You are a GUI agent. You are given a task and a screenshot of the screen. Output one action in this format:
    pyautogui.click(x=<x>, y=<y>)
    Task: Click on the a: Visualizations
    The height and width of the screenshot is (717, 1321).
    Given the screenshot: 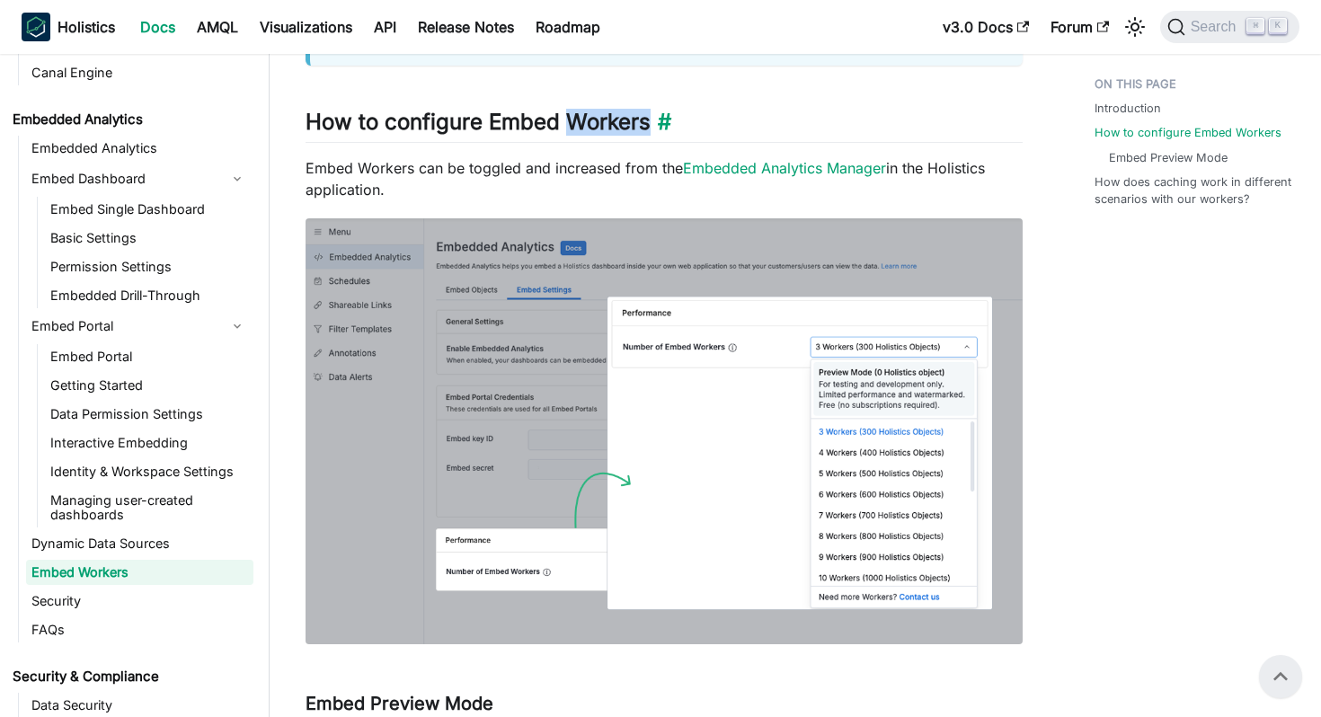 What is the action you would take?
    pyautogui.click(x=305, y=27)
    